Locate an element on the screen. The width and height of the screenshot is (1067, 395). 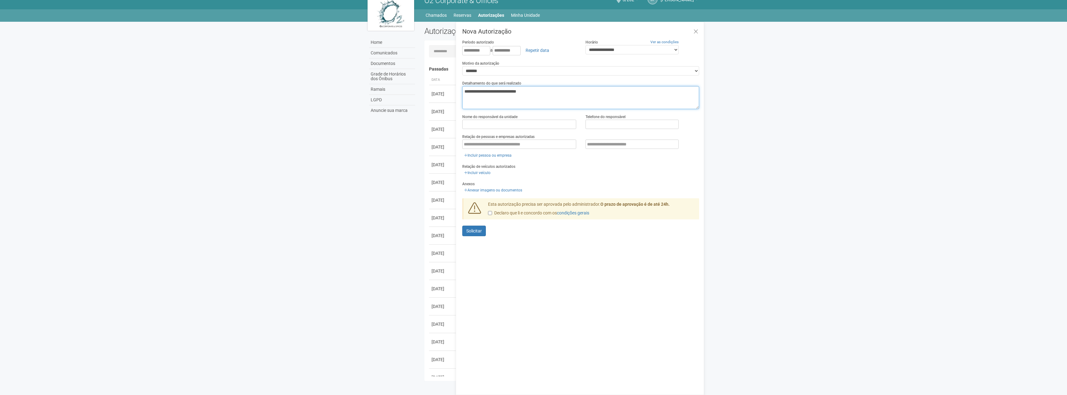
a: Home is located at coordinates (392, 43).